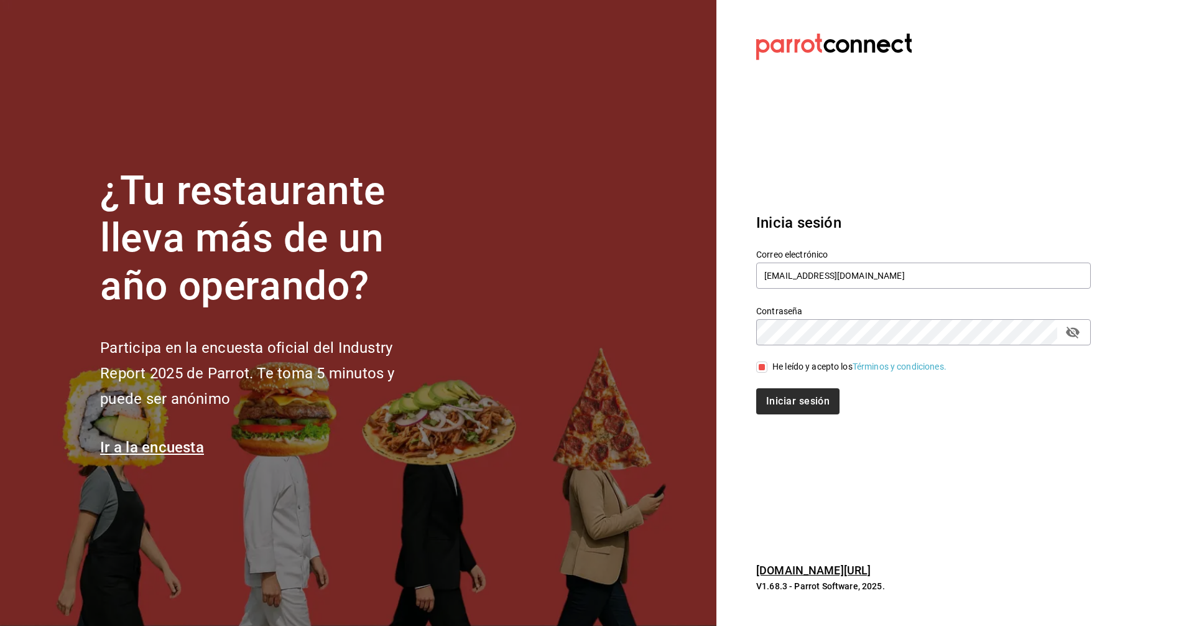 The width and height of the screenshot is (1194, 626). What do you see at coordinates (924, 223) in the screenshot?
I see `h3: Inicia sesión` at bounding box center [924, 223].